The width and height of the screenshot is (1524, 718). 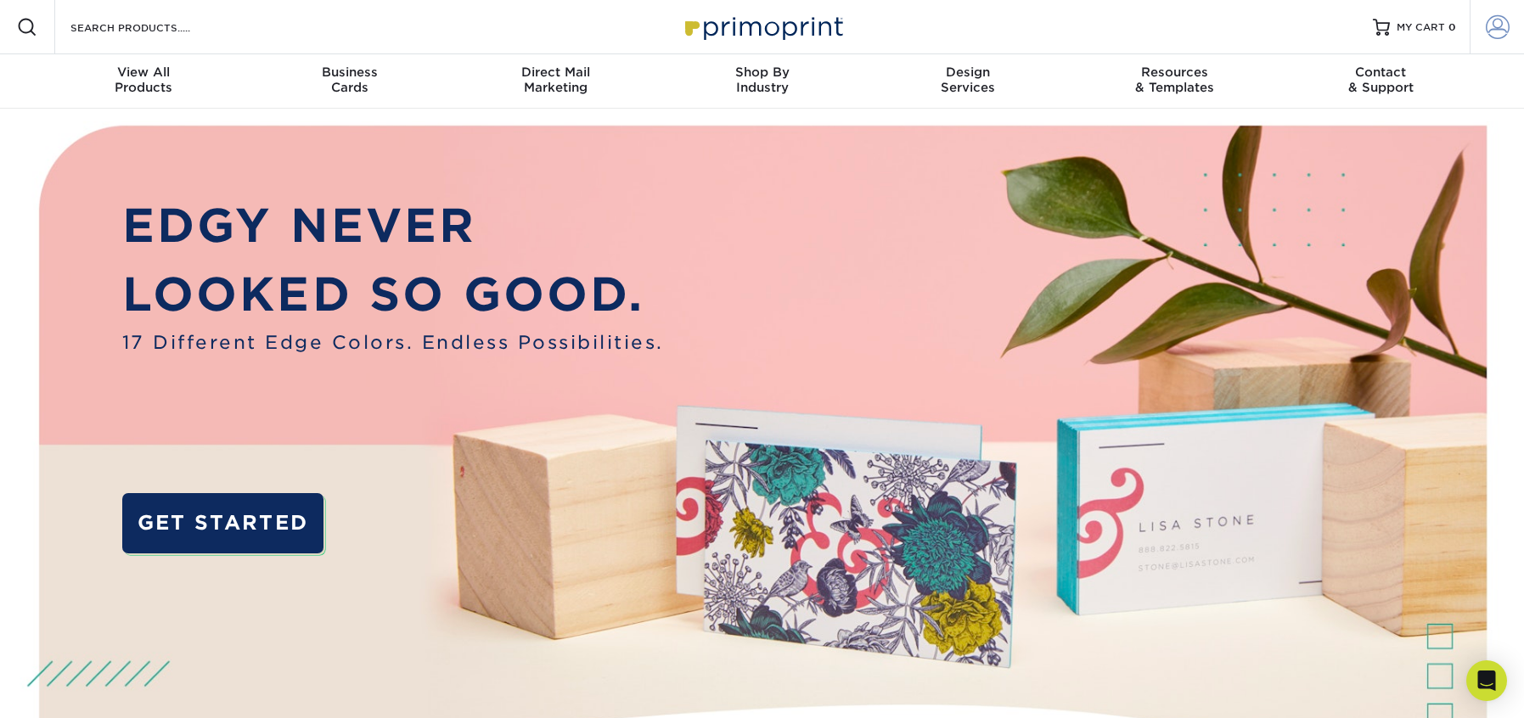 I want to click on a: DesignServices, so click(x=968, y=81).